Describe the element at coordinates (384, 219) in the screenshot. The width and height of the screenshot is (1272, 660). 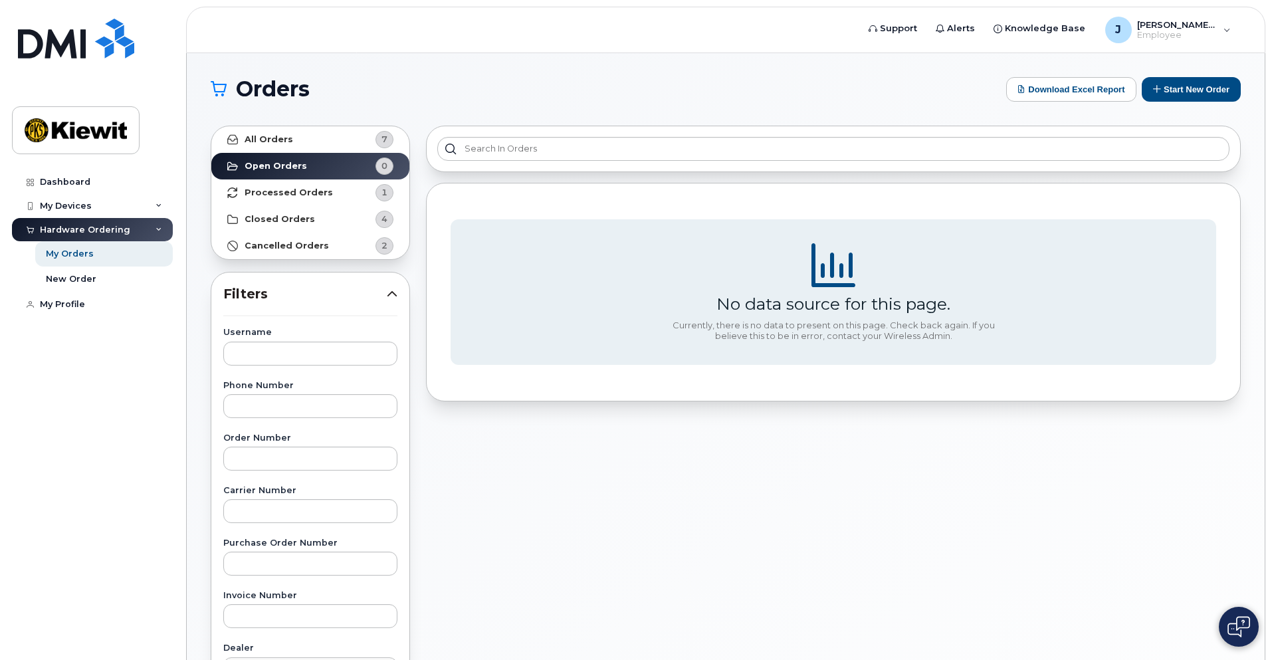
I see `span: 4` at that location.